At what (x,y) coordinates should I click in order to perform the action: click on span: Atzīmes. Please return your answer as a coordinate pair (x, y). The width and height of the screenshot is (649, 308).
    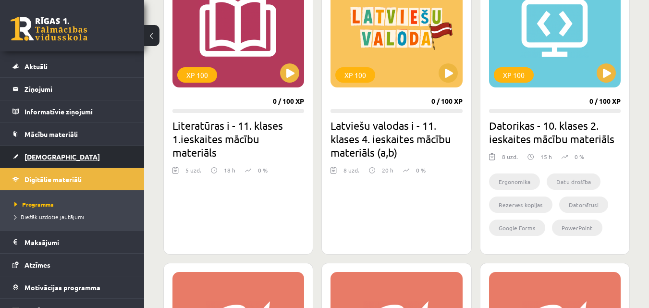
    Looking at the image, I should click on (37, 265).